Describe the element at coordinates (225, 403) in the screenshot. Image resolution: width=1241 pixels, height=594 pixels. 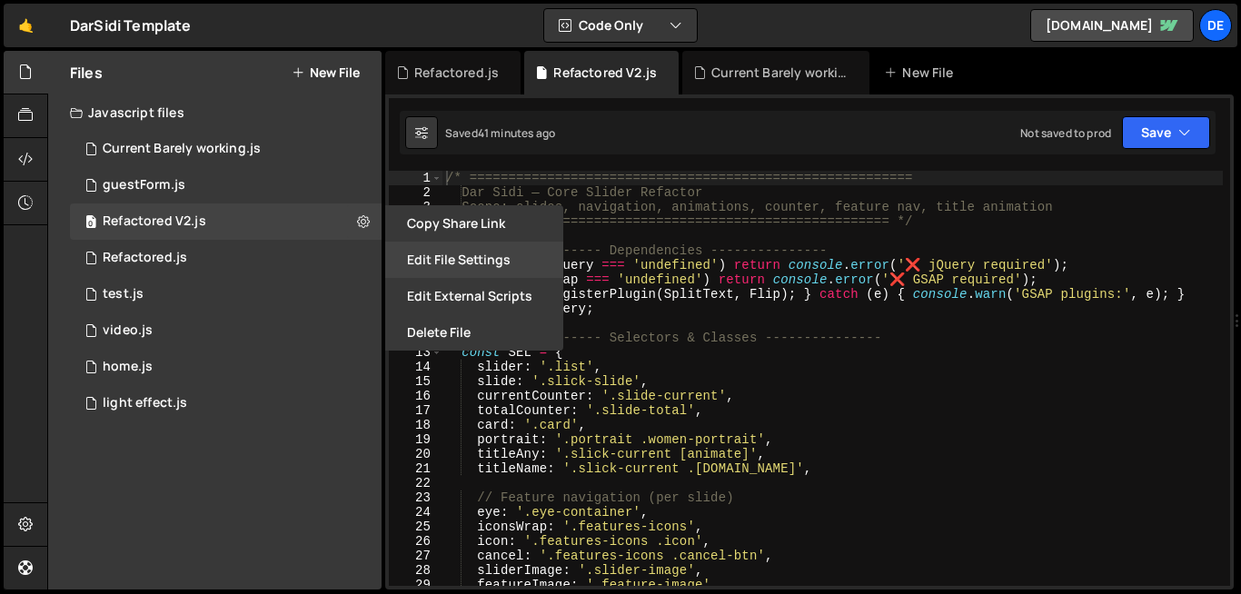
I see `div: 15943/43383.js` at that location.